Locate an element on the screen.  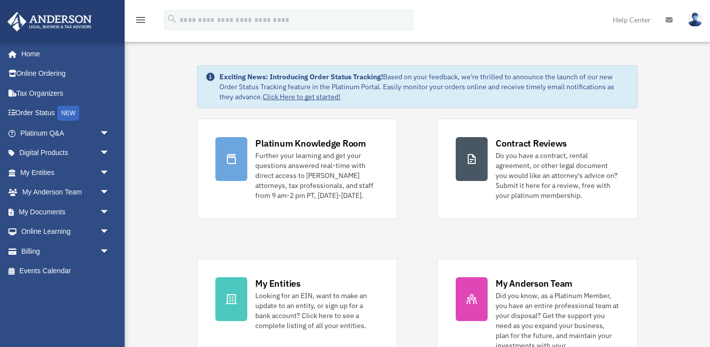
a: My Anderson Teamarrow_drop_down is located at coordinates (66, 192).